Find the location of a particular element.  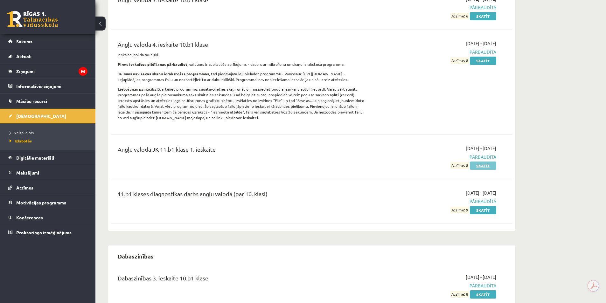

a: Rīgas 1. Tālmācības vidusskola is located at coordinates (32, 19).